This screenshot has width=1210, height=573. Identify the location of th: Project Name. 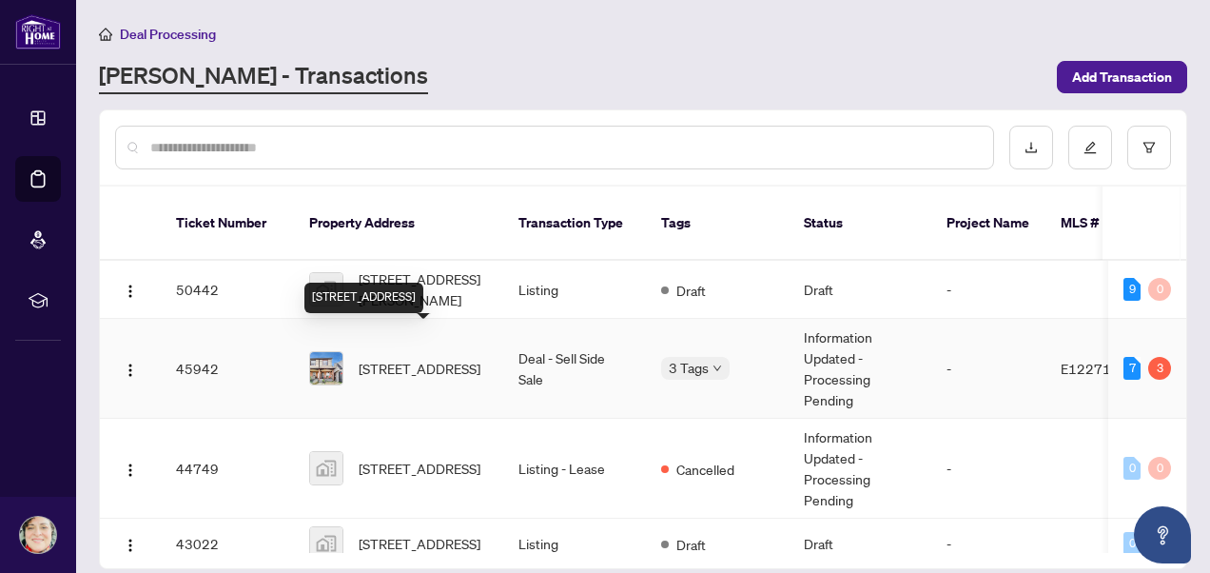
(988, 224).